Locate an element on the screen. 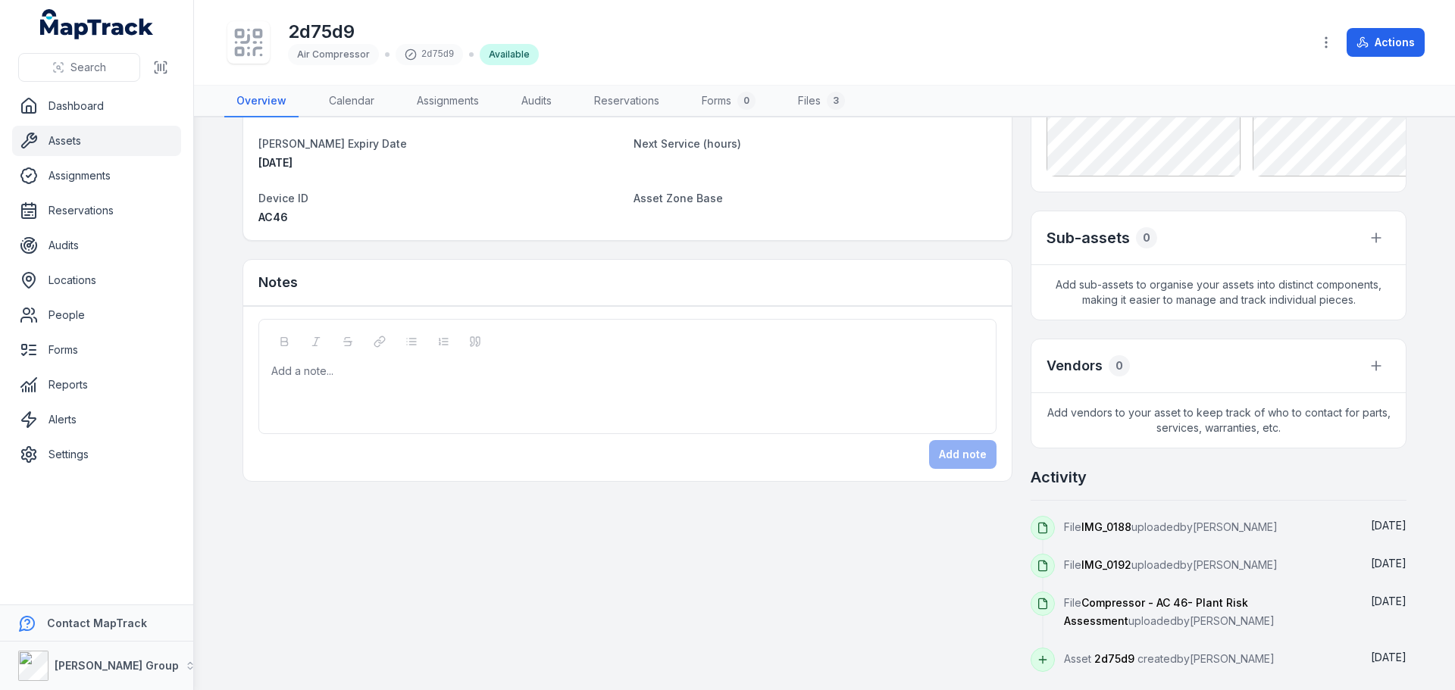 The height and width of the screenshot is (690, 1455). span: Compressor - AC 46- Plant Risk Assessment is located at coordinates (1155, 611).